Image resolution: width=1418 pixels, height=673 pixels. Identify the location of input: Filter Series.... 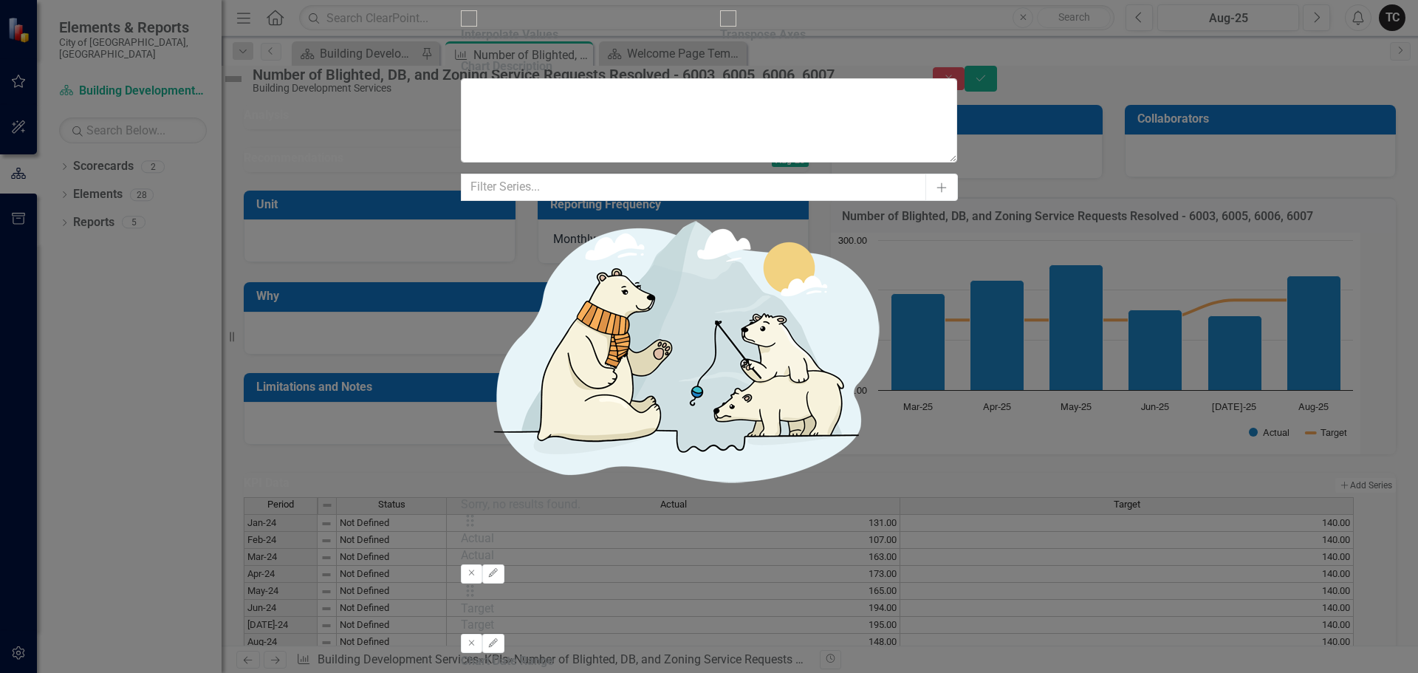
(694, 187).